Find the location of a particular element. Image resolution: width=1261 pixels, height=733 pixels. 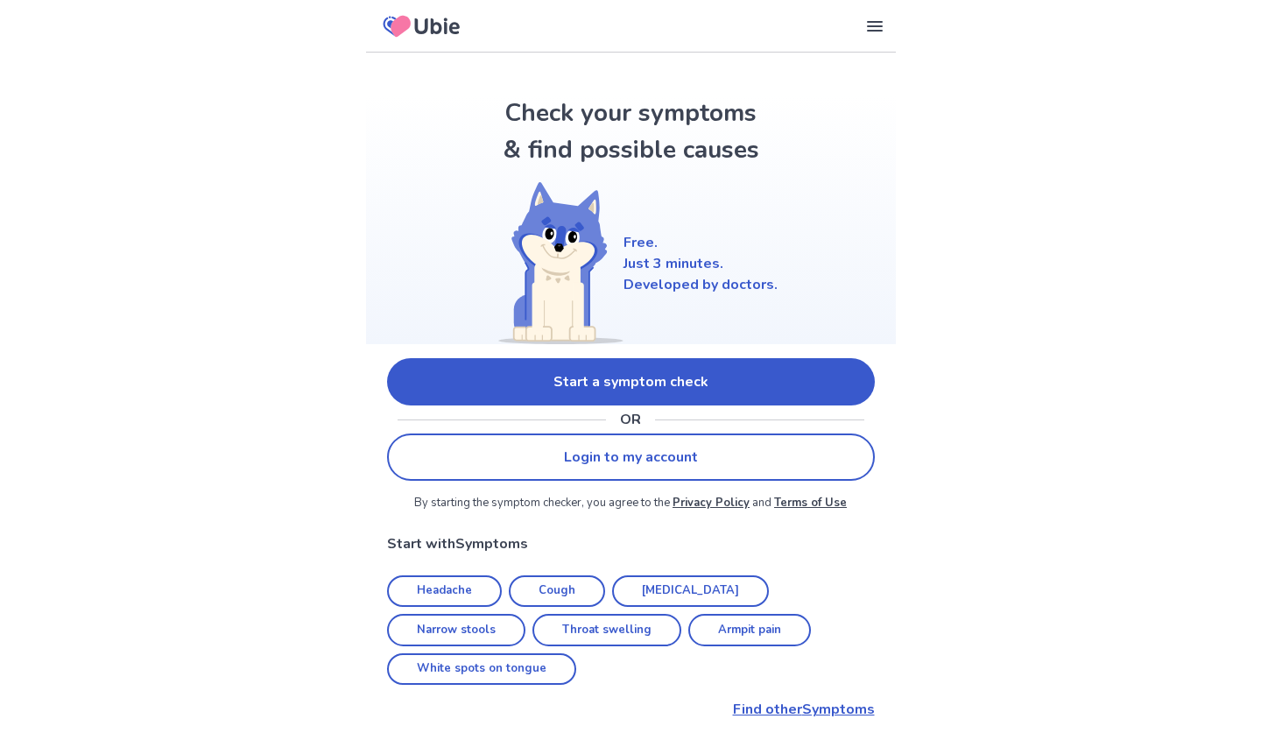

a: Headache is located at coordinates (444, 591).